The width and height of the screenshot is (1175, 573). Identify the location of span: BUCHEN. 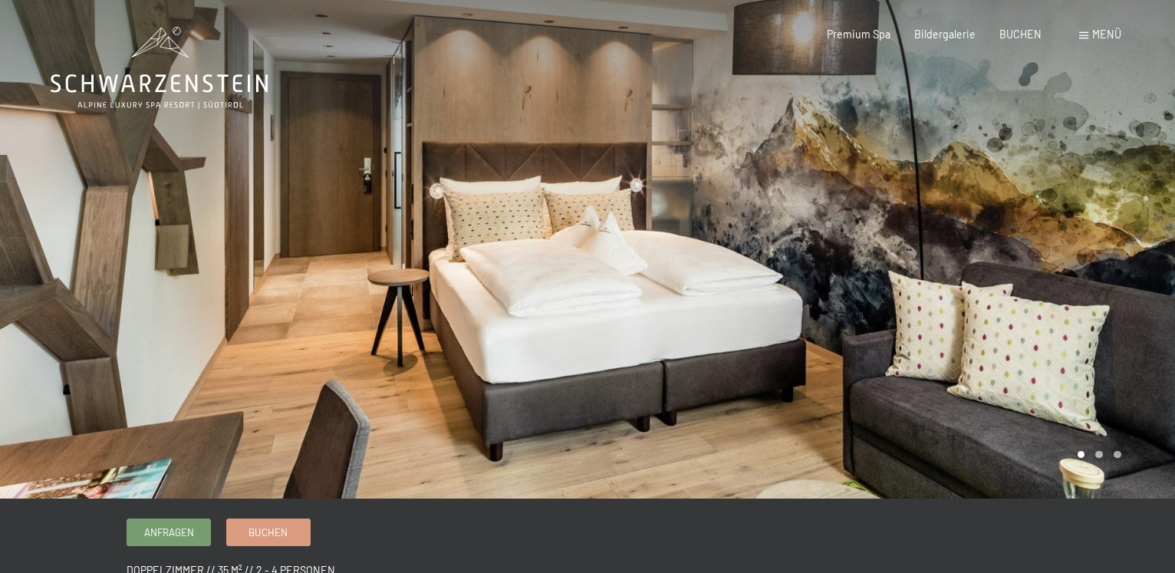
(1020, 34).